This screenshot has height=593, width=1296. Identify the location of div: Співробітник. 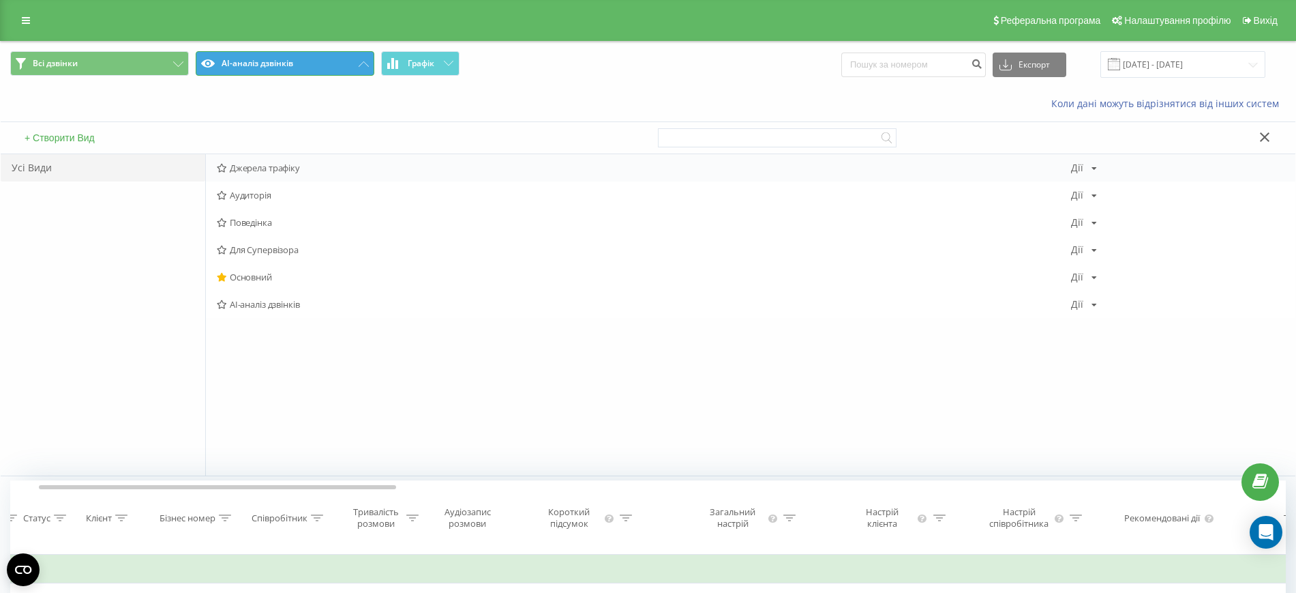
(280, 518).